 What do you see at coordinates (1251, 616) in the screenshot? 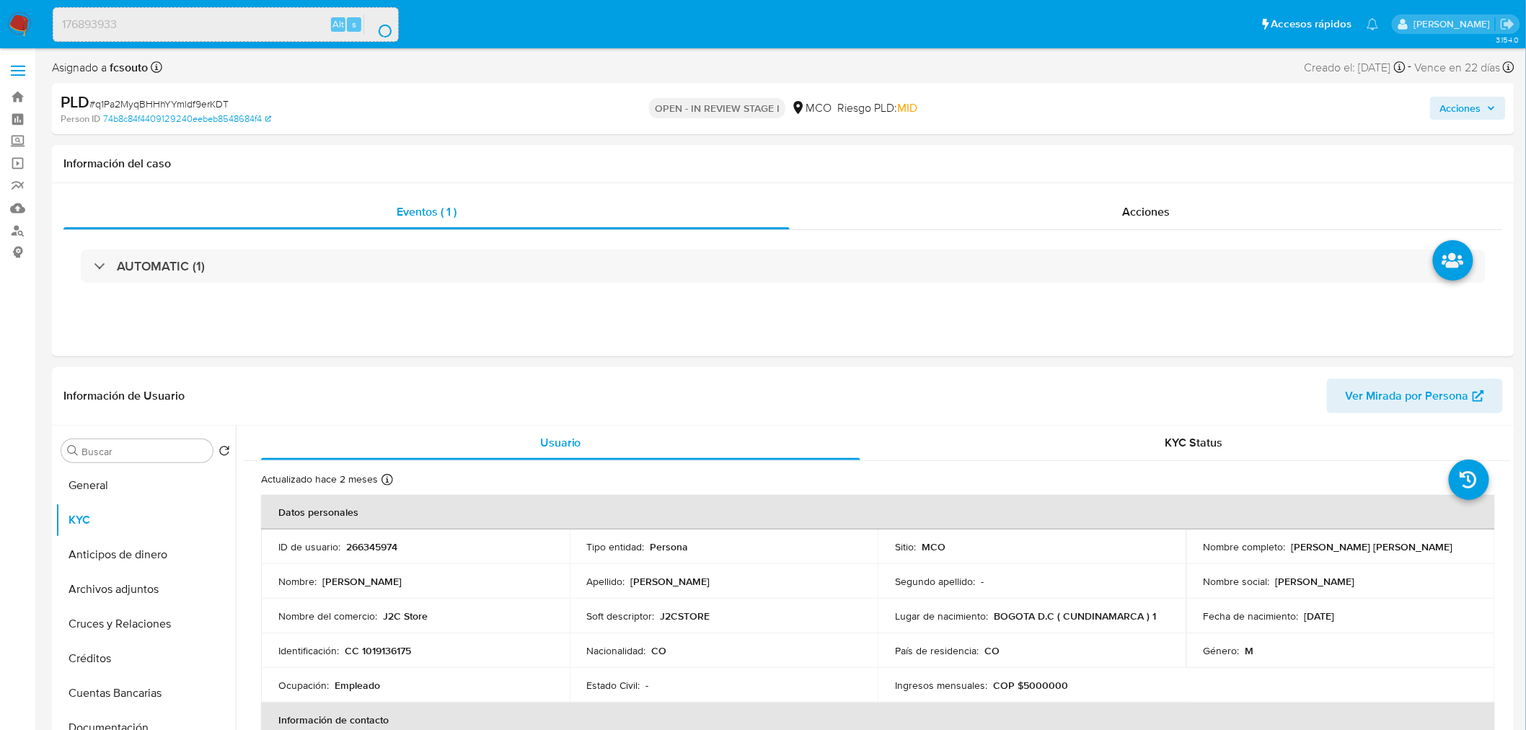
I see `p: Fecha de nacimiento :` at bounding box center [1251, 616].